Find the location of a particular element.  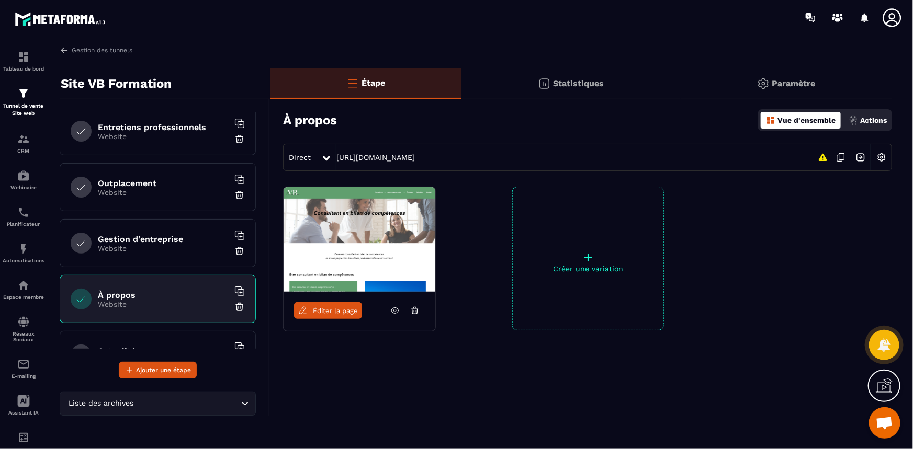

img: scheduler is located at coordinates (24, 212).